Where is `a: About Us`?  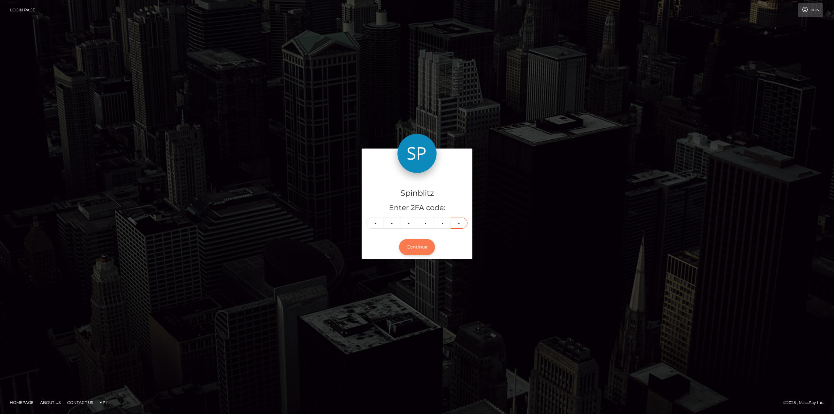
a: About Us is located at coordinates (50, 403).